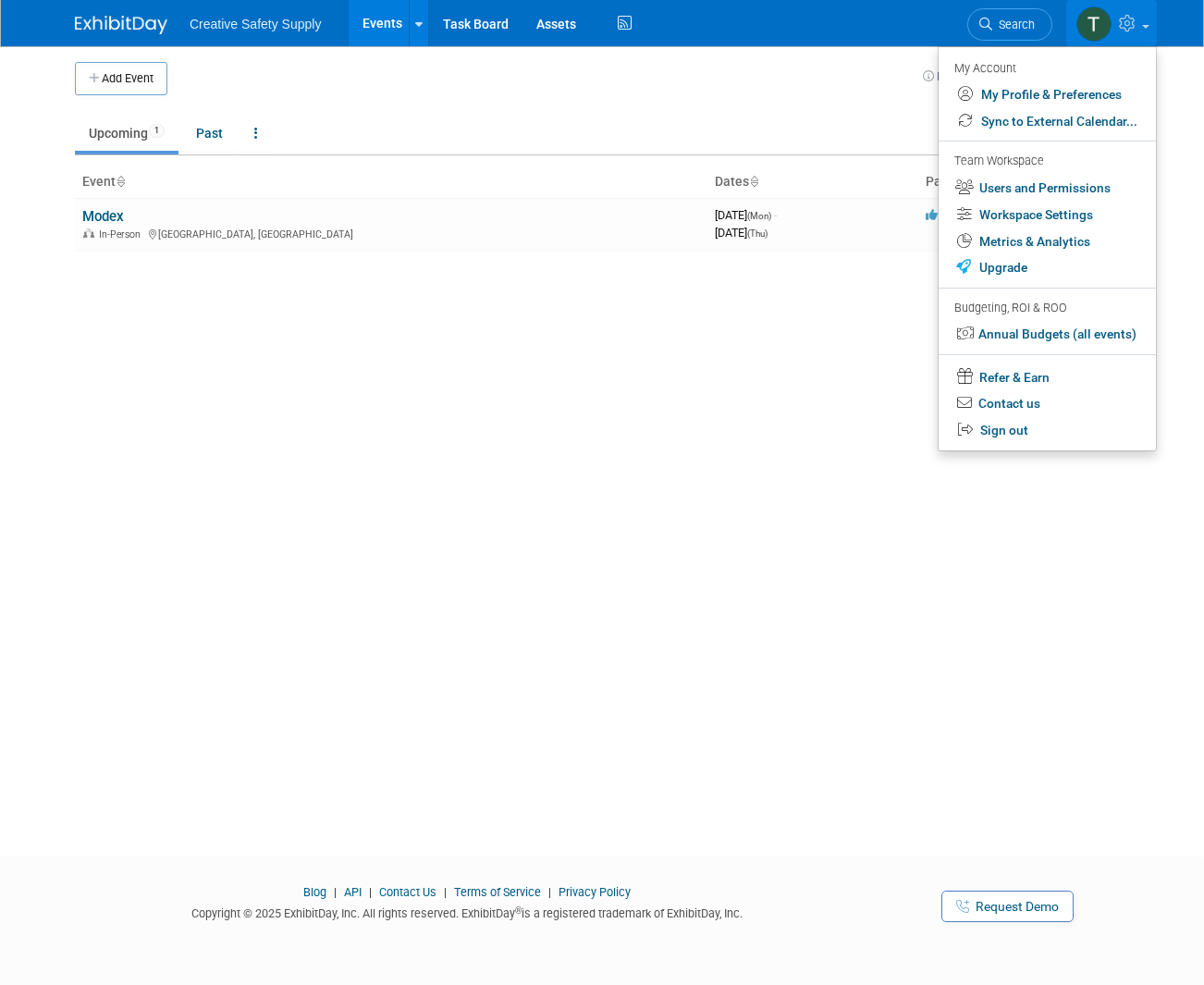 The image size is (1204, 985). Describe the element at coordinates (156, 130) in the screenshot. I see `span: 1` at that location.